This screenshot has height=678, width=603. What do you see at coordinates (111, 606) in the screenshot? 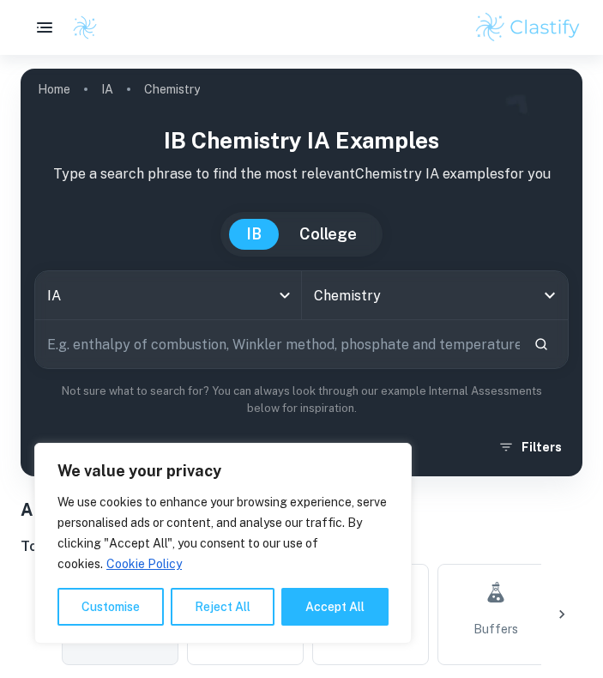
I see `button: Customise` at bounding box center [111, 606].